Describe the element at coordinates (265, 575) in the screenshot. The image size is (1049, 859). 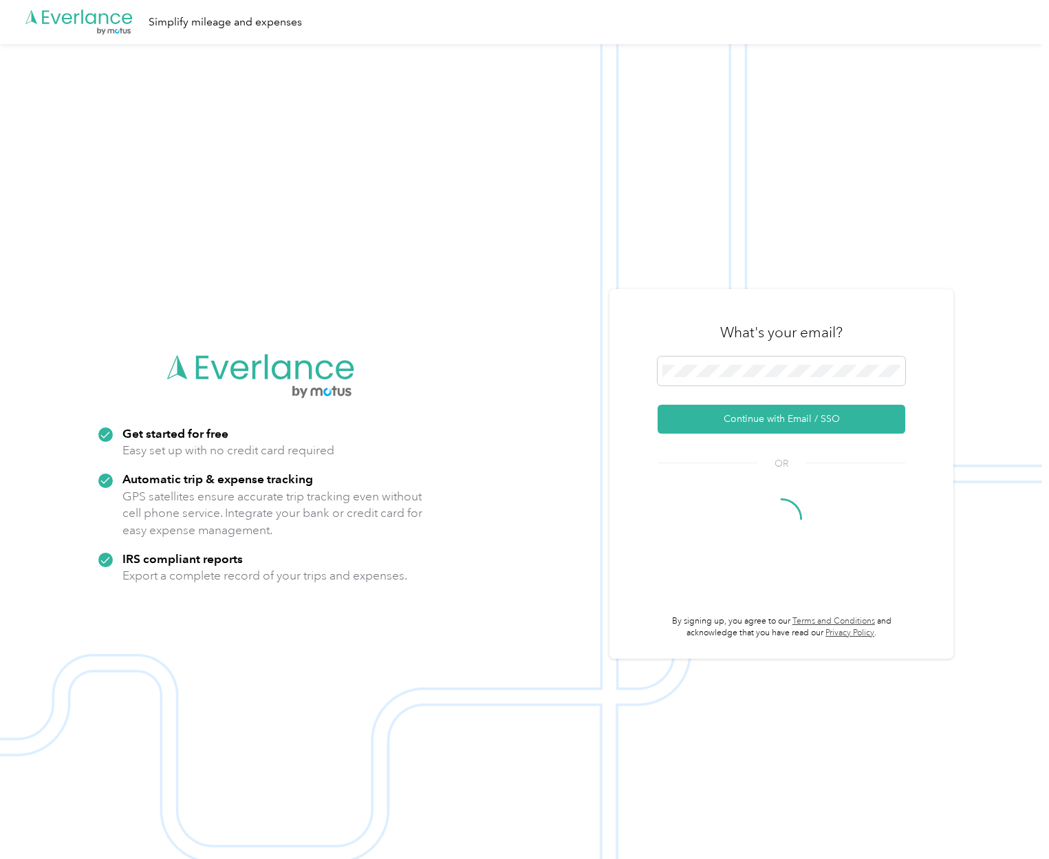
I see `p: Export a complete record of your trips and expenses.` at that location.